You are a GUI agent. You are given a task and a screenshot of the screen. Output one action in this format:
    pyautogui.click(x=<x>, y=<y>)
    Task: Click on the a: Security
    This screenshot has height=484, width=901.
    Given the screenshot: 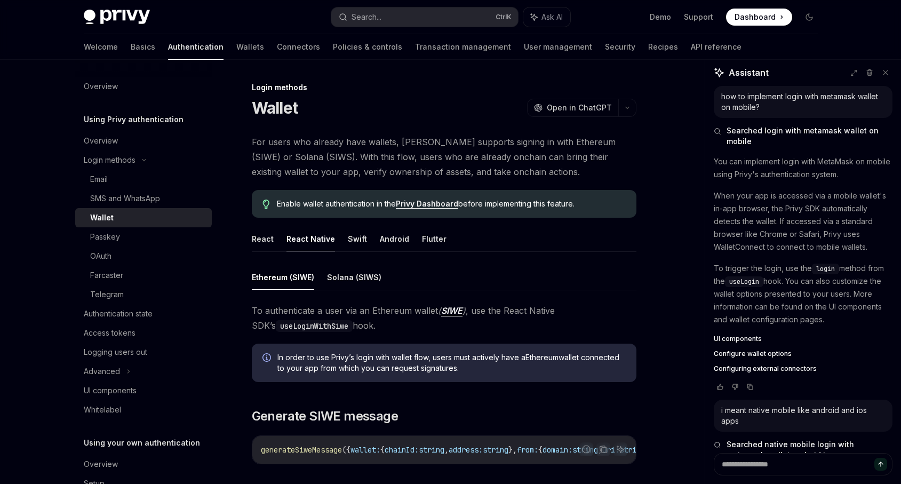 What is the action you would take?
    pyautogui.click(x=620, y=47)
    